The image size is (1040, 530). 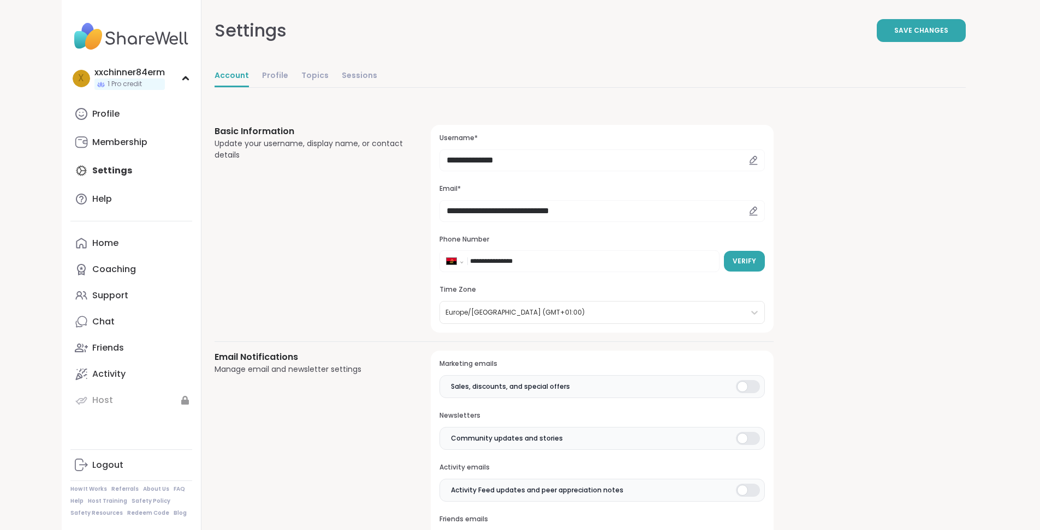 I want to click on a: About Us, so click(x=156, y=490).